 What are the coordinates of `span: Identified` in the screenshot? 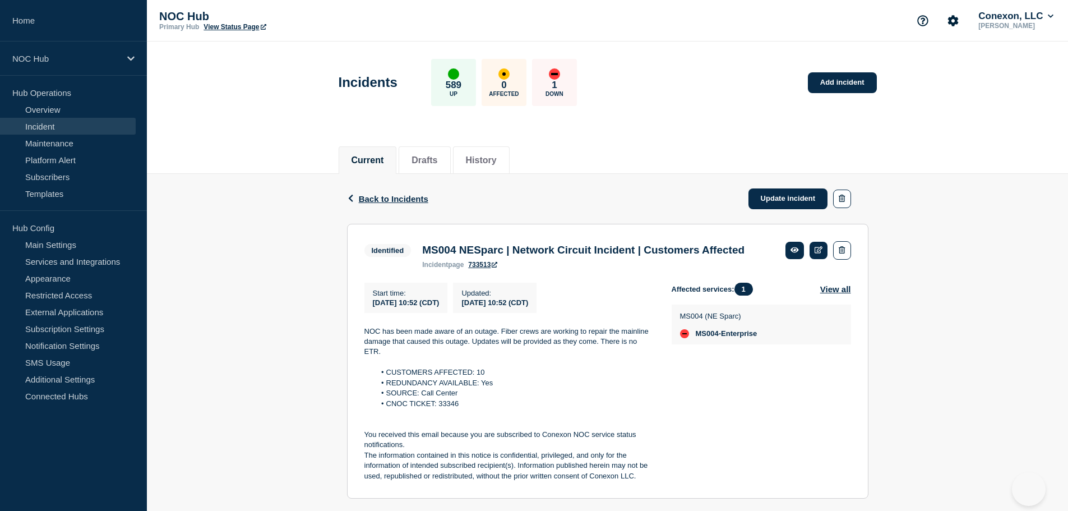 It's located at (388, 250).